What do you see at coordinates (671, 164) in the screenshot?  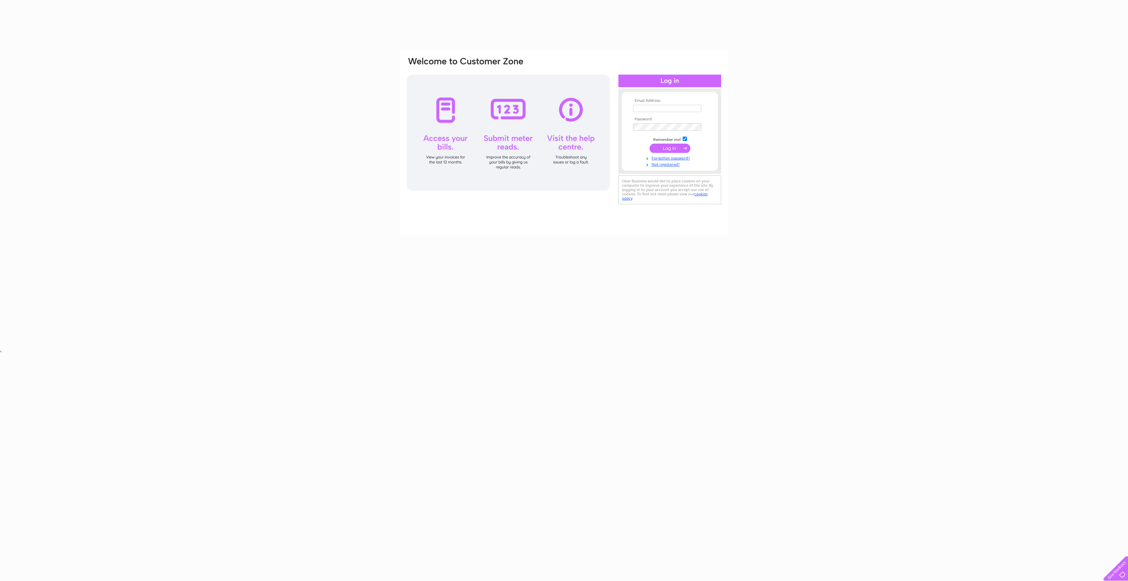 I see `a: Not registered?` at bounding box center [671, 164].